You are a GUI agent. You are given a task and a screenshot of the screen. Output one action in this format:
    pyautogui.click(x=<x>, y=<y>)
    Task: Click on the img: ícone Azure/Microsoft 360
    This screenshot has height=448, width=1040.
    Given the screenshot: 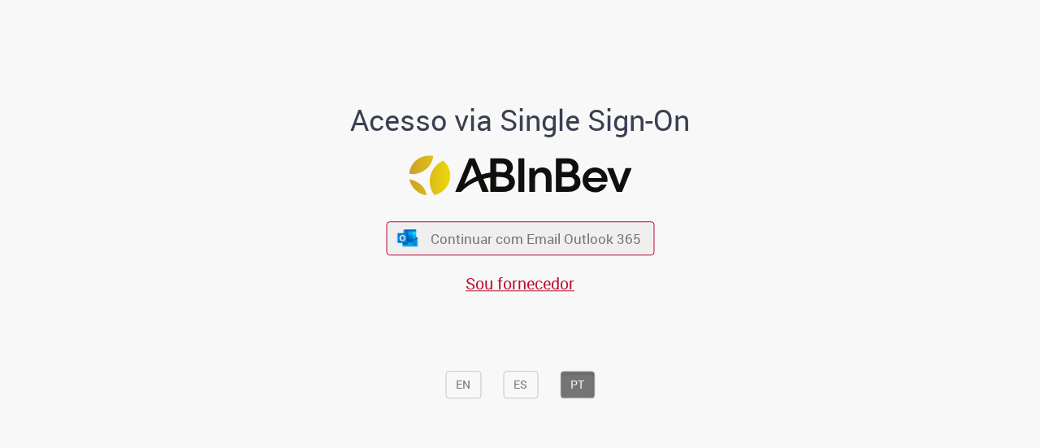 What is the action you would take?
    pyautogui.click(x=408, y=237)
    